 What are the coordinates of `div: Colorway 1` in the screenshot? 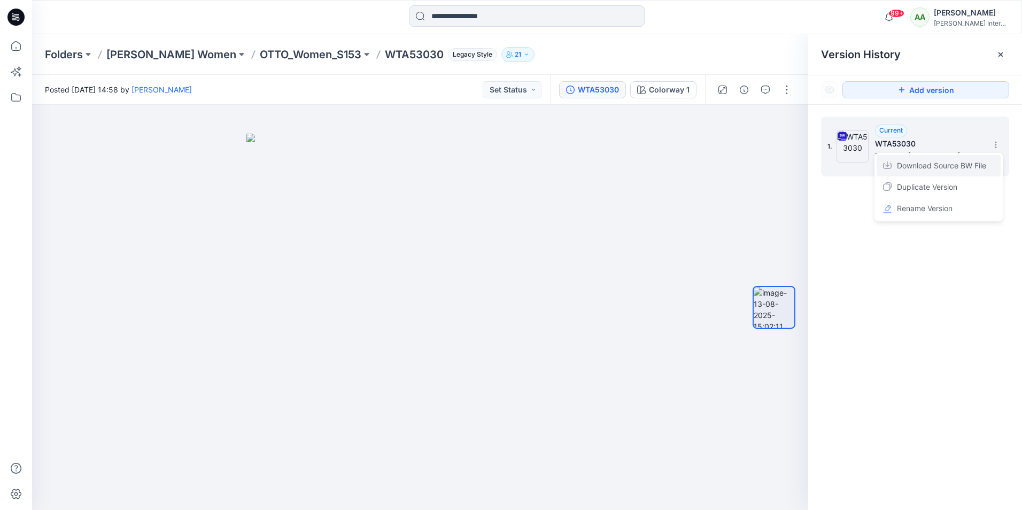 It's located at (669, 90).